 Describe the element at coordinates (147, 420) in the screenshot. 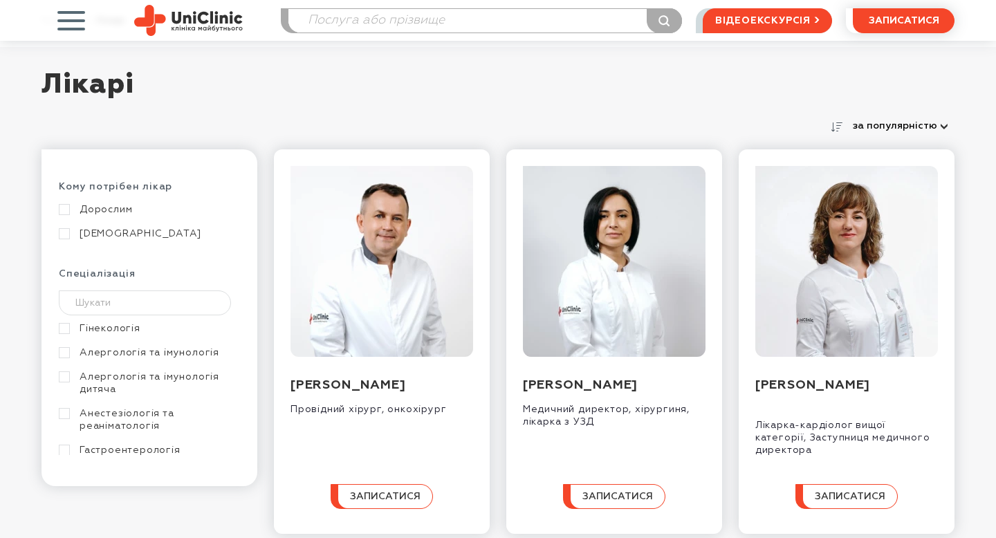

I see `a: Анестезіологія та реаніматологія` at that location.